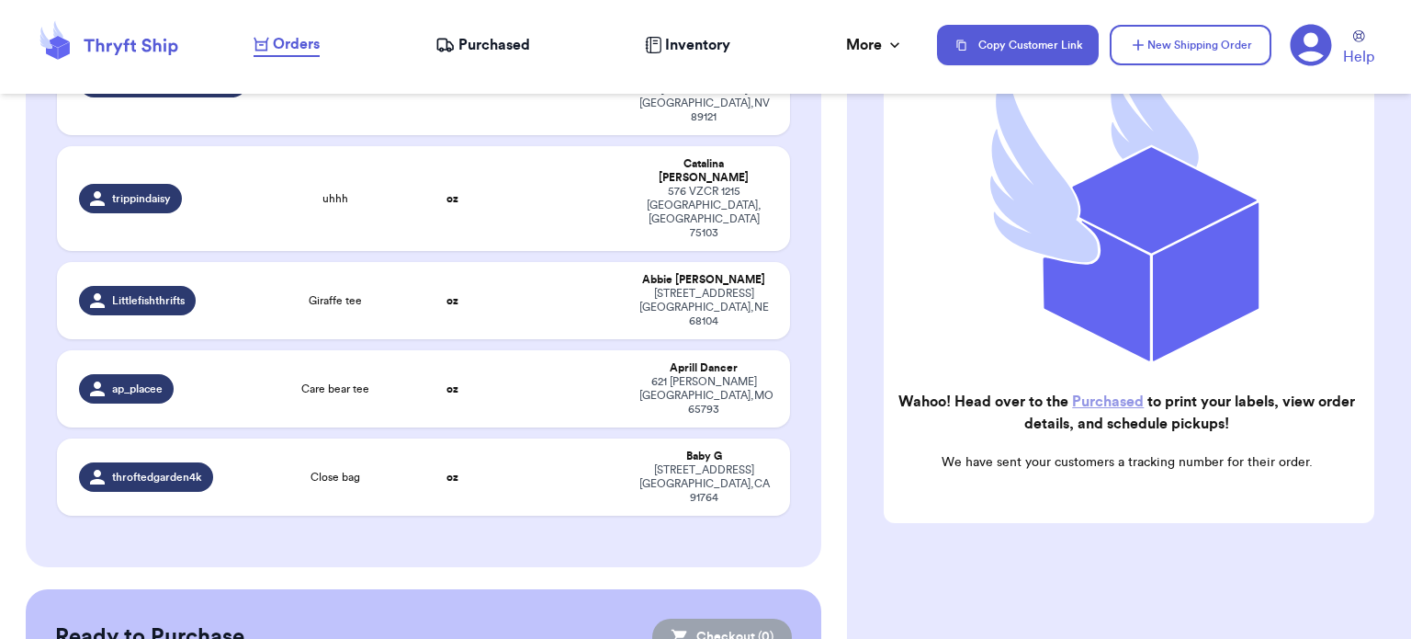  I want to click on button: Copy Customer Link, so click(1018, 45).